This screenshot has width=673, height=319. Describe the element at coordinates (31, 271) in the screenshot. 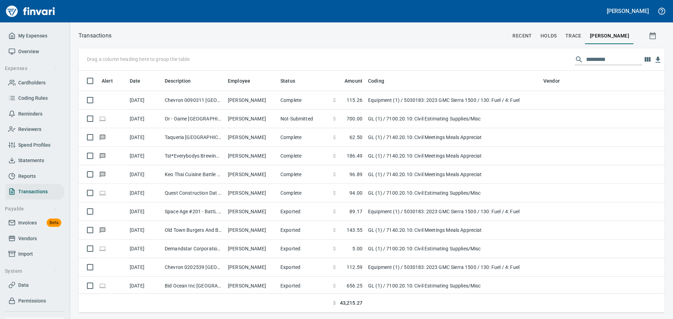

I see `button: System` at that location.